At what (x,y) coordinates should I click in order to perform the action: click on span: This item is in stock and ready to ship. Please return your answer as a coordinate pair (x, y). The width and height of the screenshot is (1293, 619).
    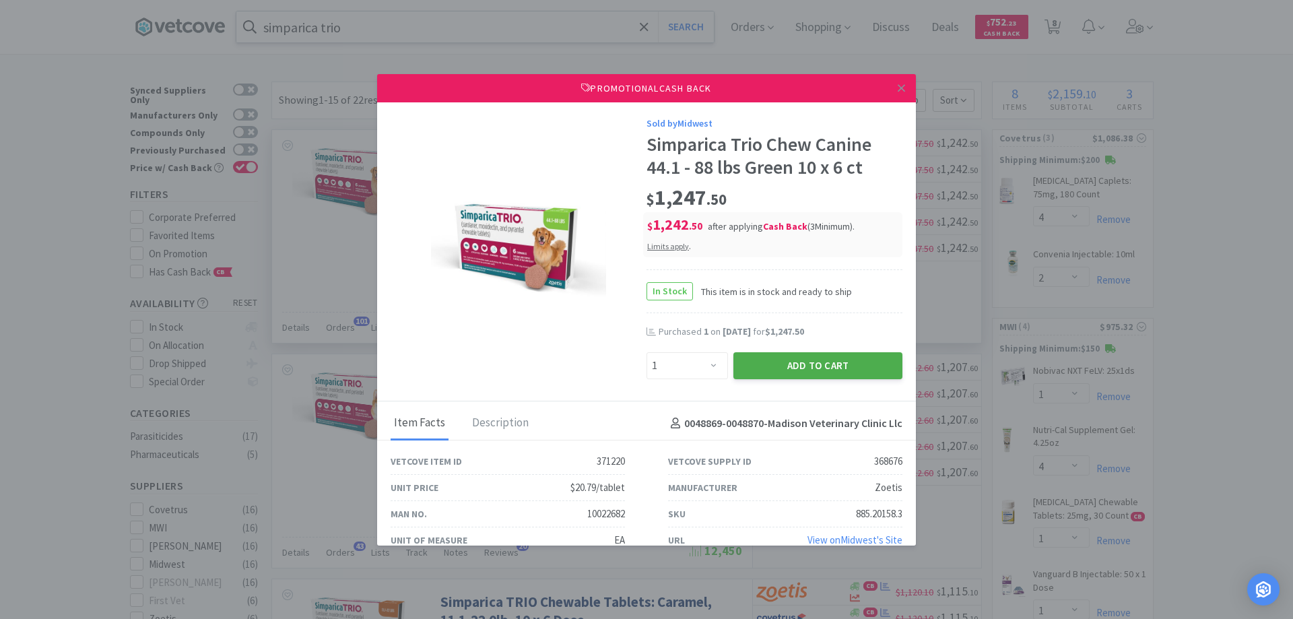
    Looking at the image, I should click on (772, 291).